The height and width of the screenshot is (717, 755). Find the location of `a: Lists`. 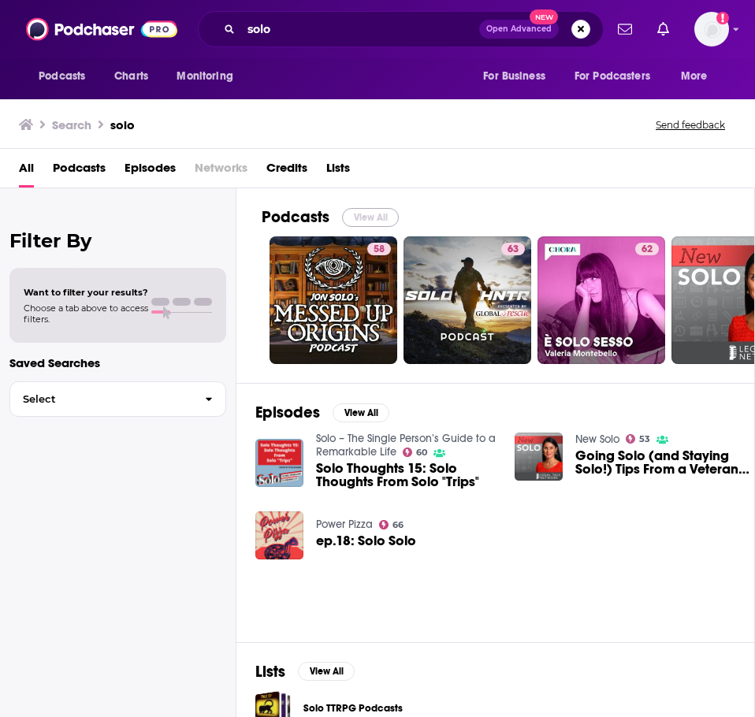

a: Lists is located at coordinates (338, 171).